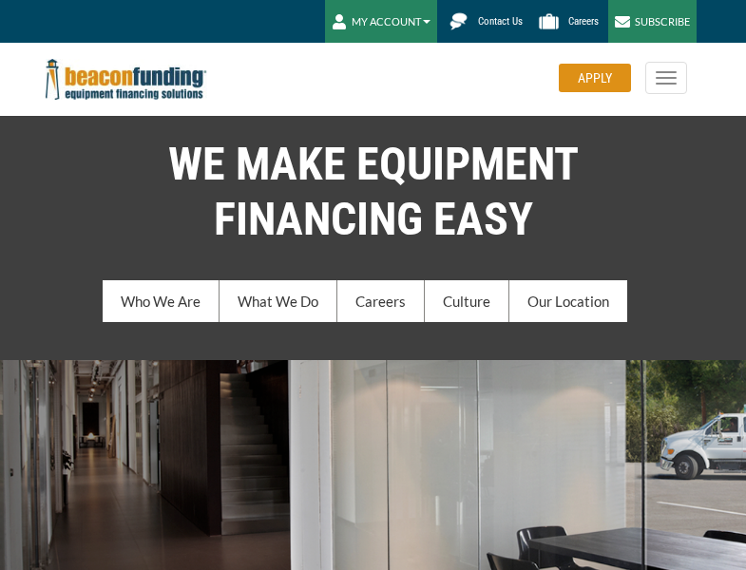 The image size is (746, 570). Describe the element at coordinates (584, 21) in the screenshot. I see `span: Careers` at that location.